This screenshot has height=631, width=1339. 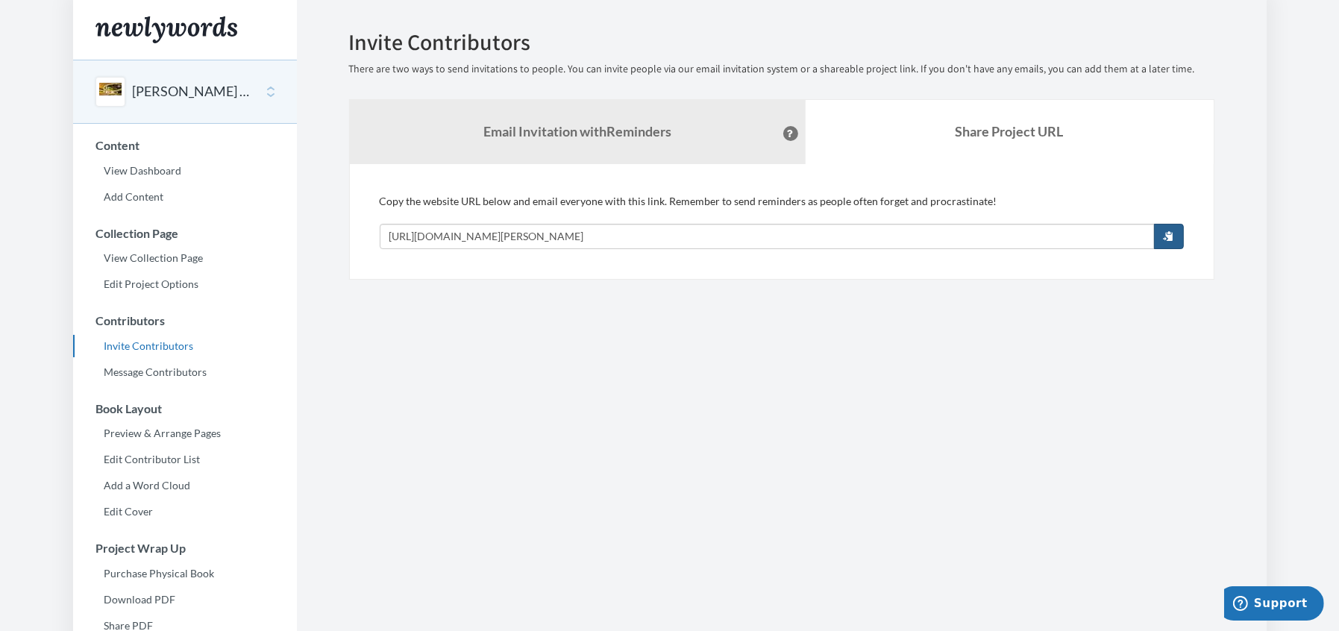 What do you see at coordinates (782, 42) in the screenshot?
I see `h2: Invite Contributors` at bounding box center [782, 42].